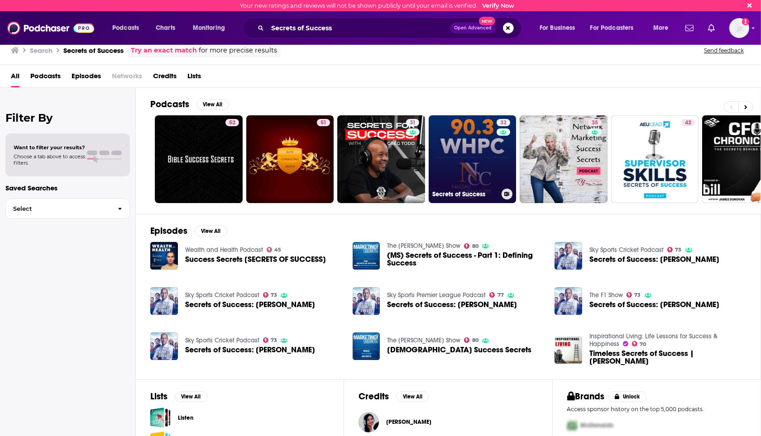  Describe the element at coordinates (15, 78) in the screenshot. I see `span: All` at that location.